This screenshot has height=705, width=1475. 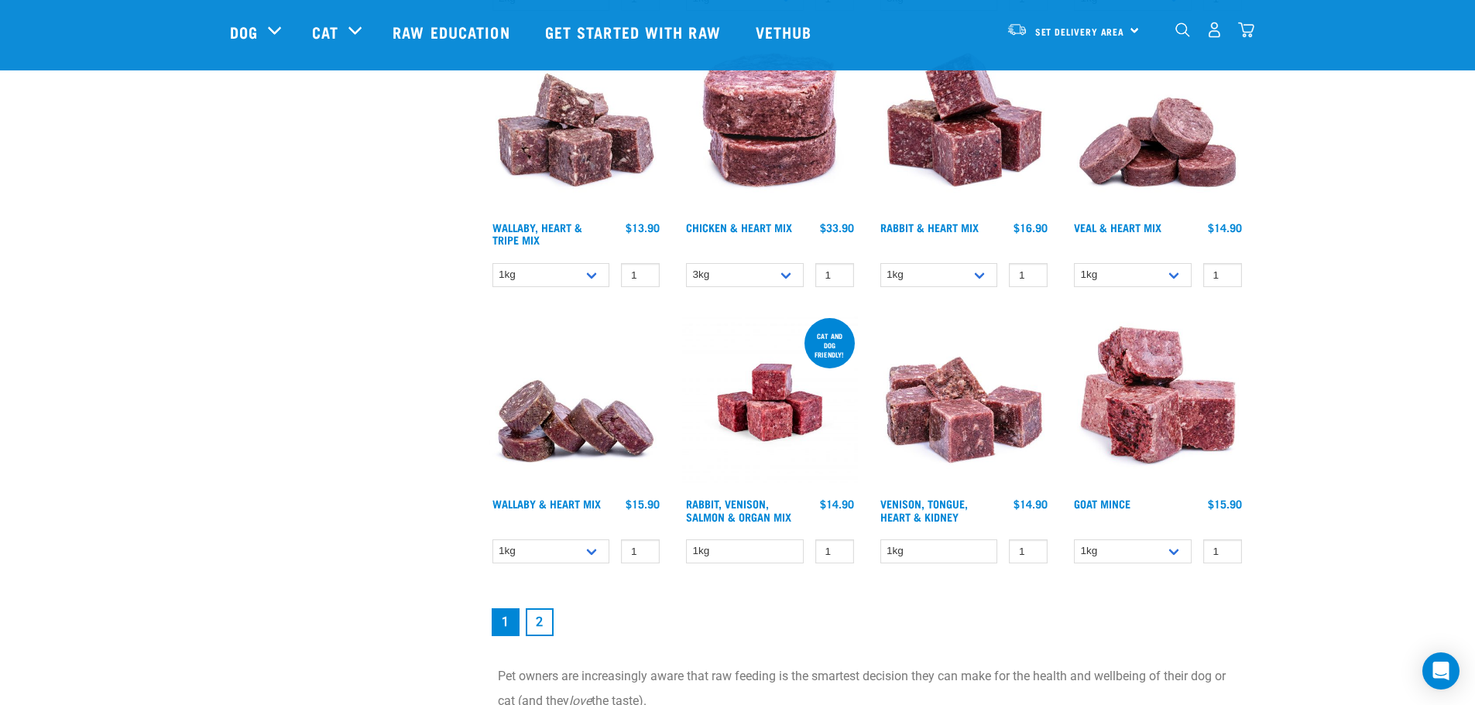 What do you see at coordinates (1017, 29) in the screenshot?
I see `img: van-moving.png` at bounding box center [1017, 29].